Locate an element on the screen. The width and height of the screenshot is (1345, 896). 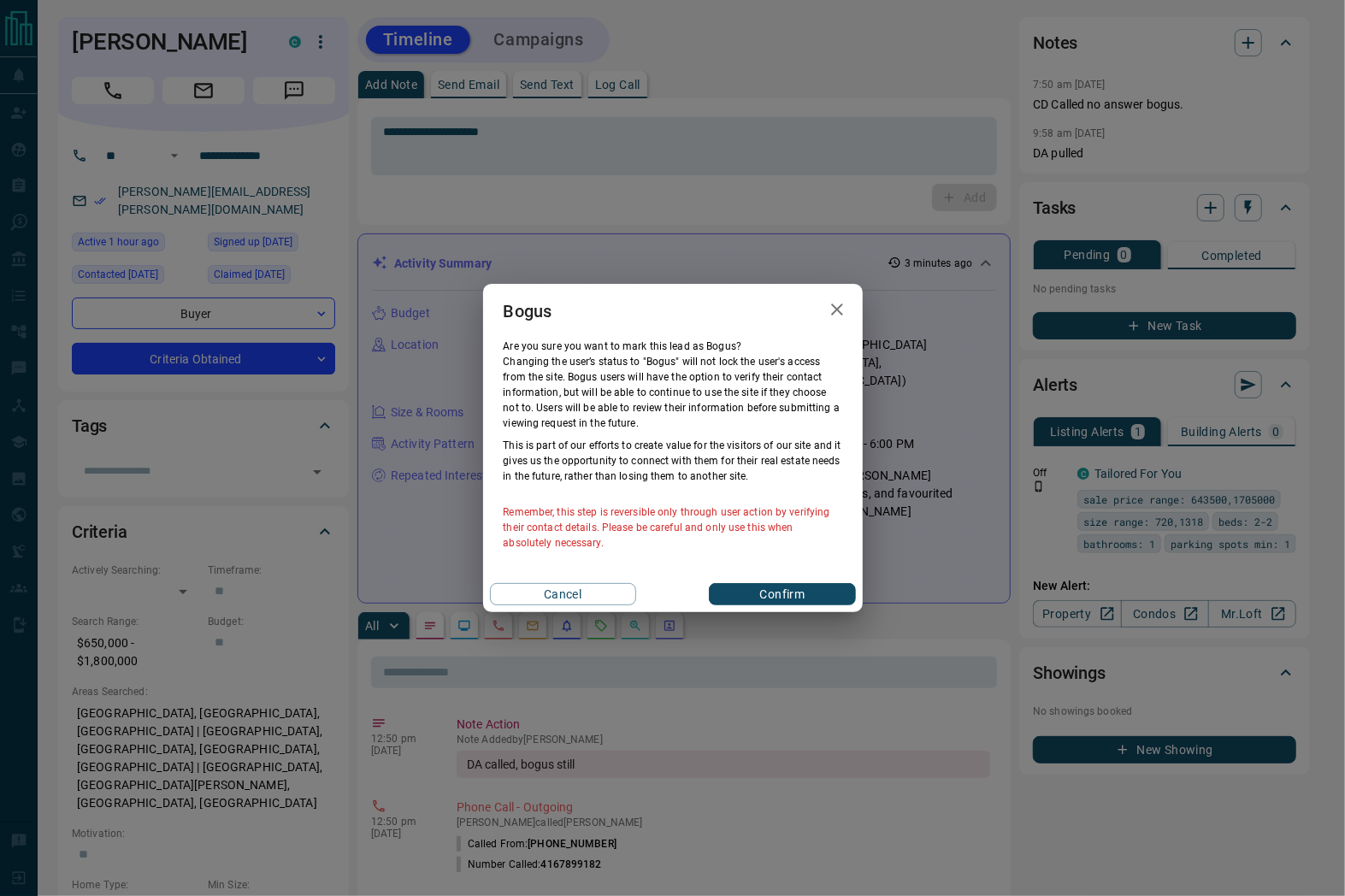
p: This is part of our efforts to create value for the visitors of our site and it gives us the oppo... is located at coordinates (672, 460).